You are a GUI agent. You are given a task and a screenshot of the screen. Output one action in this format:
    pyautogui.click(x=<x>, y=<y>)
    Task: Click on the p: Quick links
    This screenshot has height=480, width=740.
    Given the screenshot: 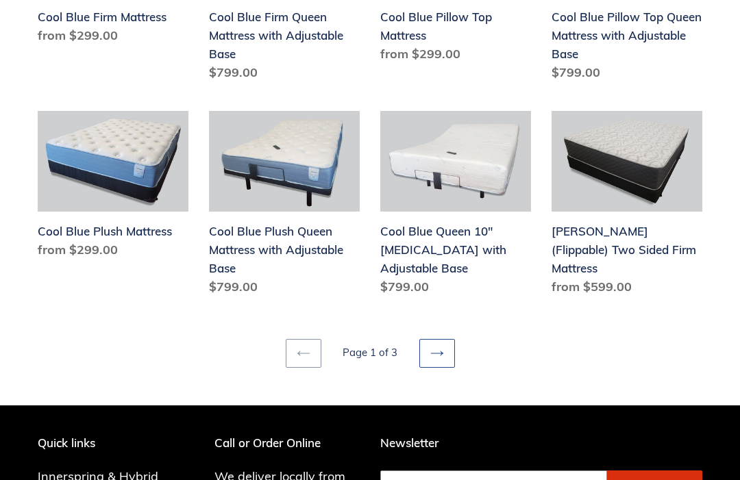 What is the action you would take?
    pyautogui.click(x=108, y=443)
    